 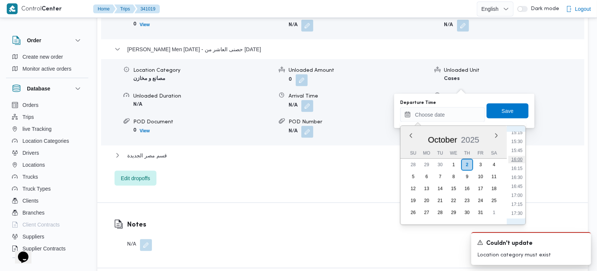 What do you see at coordinates (440, 189) in the screenshot?
I see `div: day-14` at bounding box center [440, 189].